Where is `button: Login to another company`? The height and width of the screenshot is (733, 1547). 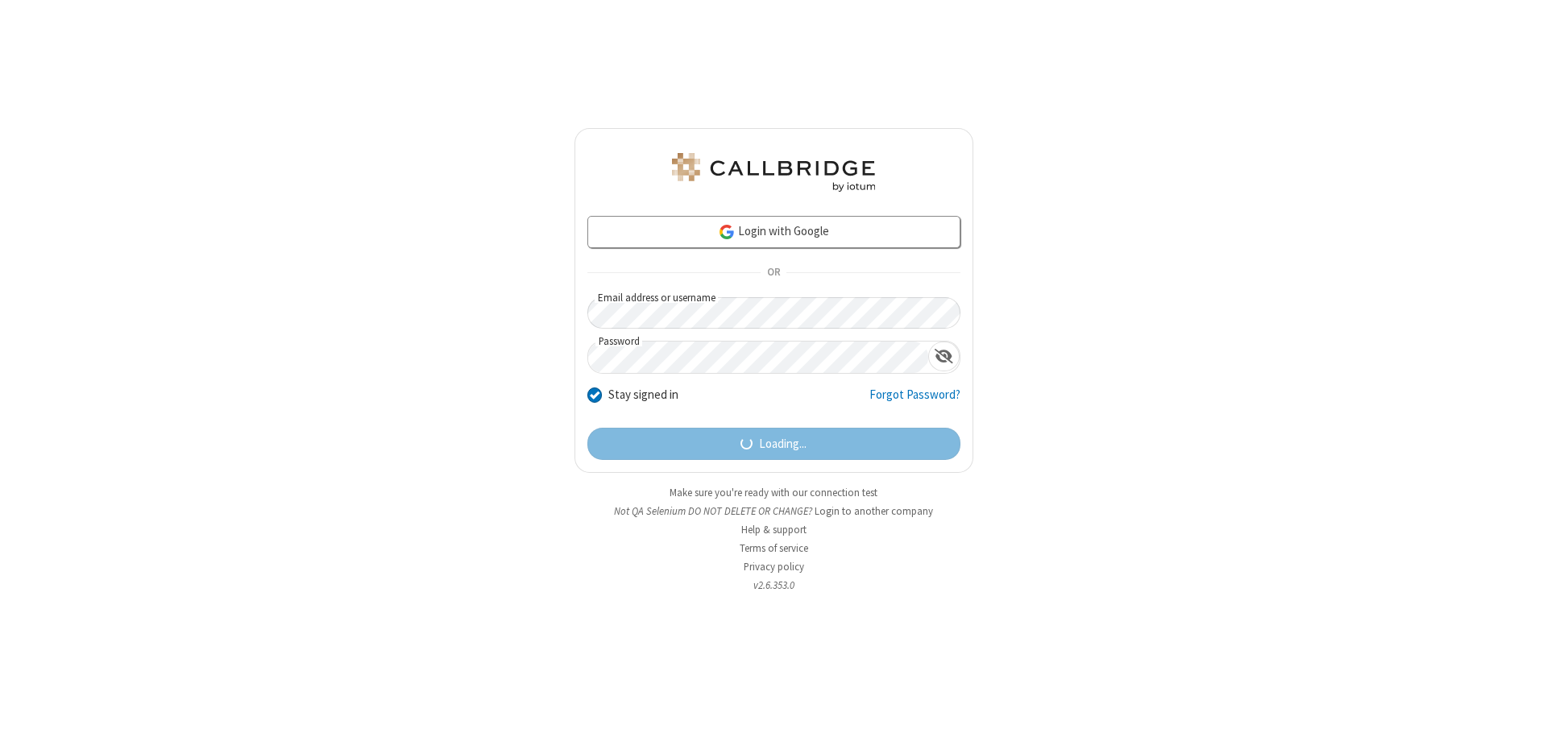
button: Login to another company is located at coordinates (873, 511).